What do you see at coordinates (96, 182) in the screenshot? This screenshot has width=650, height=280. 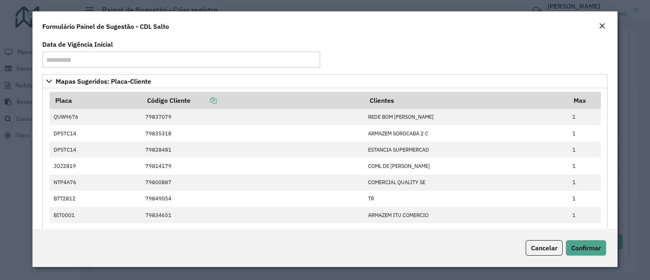 I see `td: NTP4A76` at bounding box center [96, 182].